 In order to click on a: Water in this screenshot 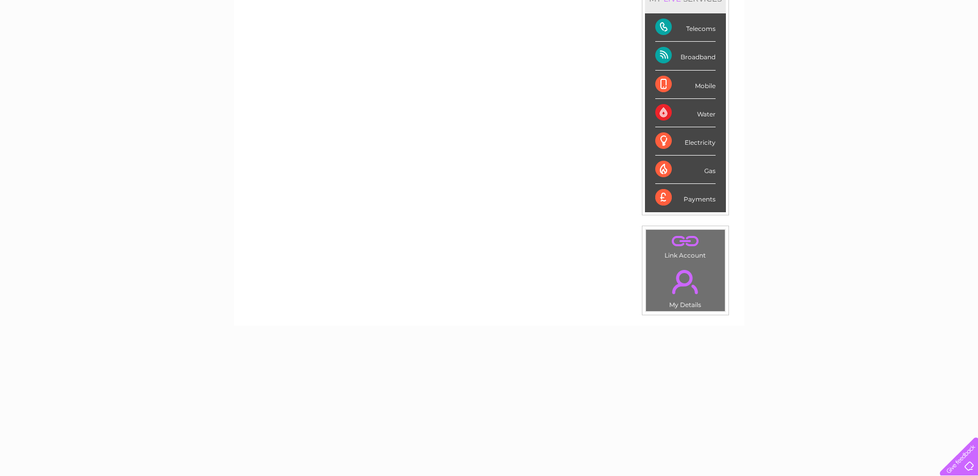, I will do `click(806, 47)`.